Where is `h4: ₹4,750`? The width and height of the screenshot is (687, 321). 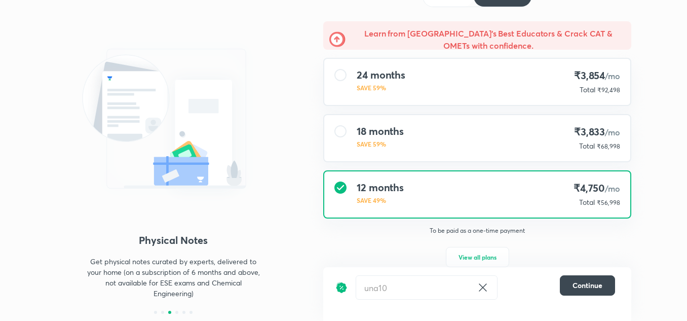
h4: ₹4,750 is located at coordinates (597, 188).